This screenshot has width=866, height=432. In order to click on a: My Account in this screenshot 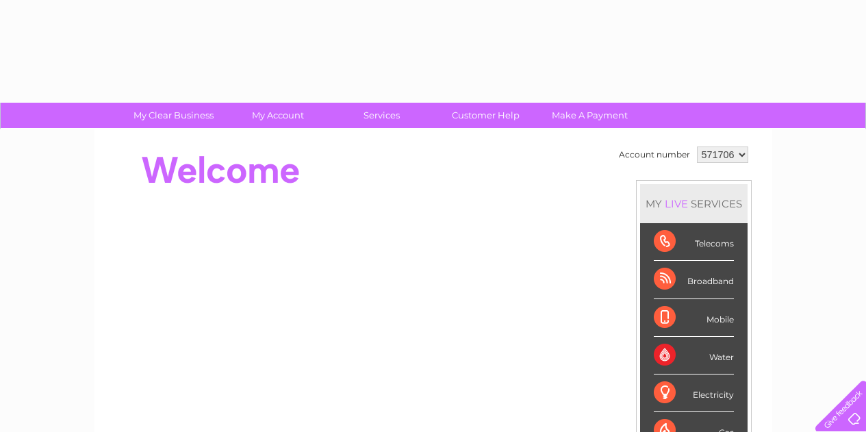, I will do `click(277, 115)`.